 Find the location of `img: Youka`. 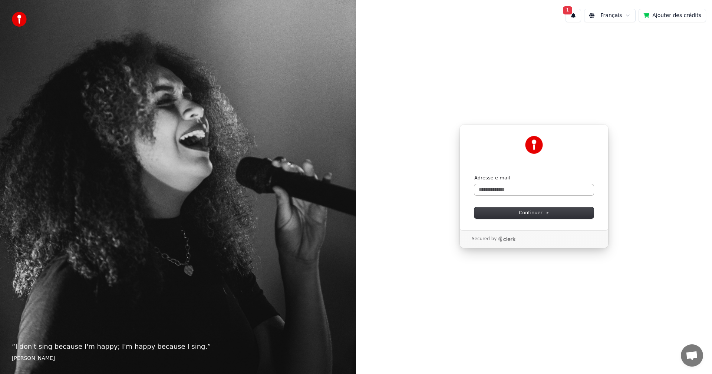

img: Youka is located at coordinates (534, 145).